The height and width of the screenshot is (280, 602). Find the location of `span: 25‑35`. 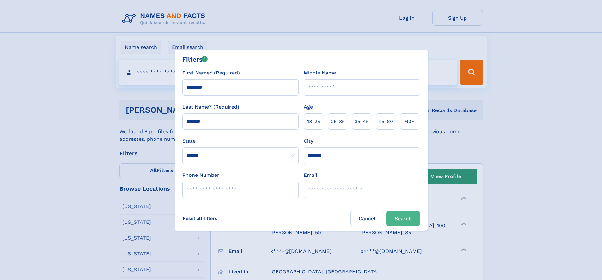

span: 25‑35 is located at coordinates (338, 122).